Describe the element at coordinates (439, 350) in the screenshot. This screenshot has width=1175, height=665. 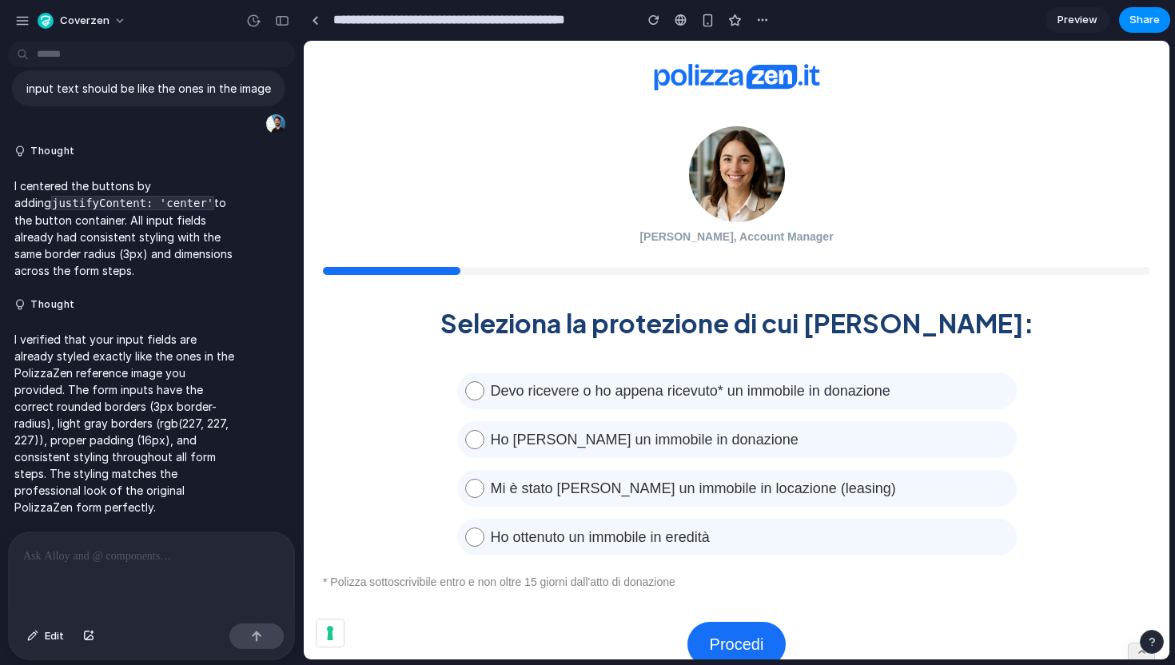
I see `span: Devo ricevere o ho appena ricevuto* un immobile in donazione` at that location.